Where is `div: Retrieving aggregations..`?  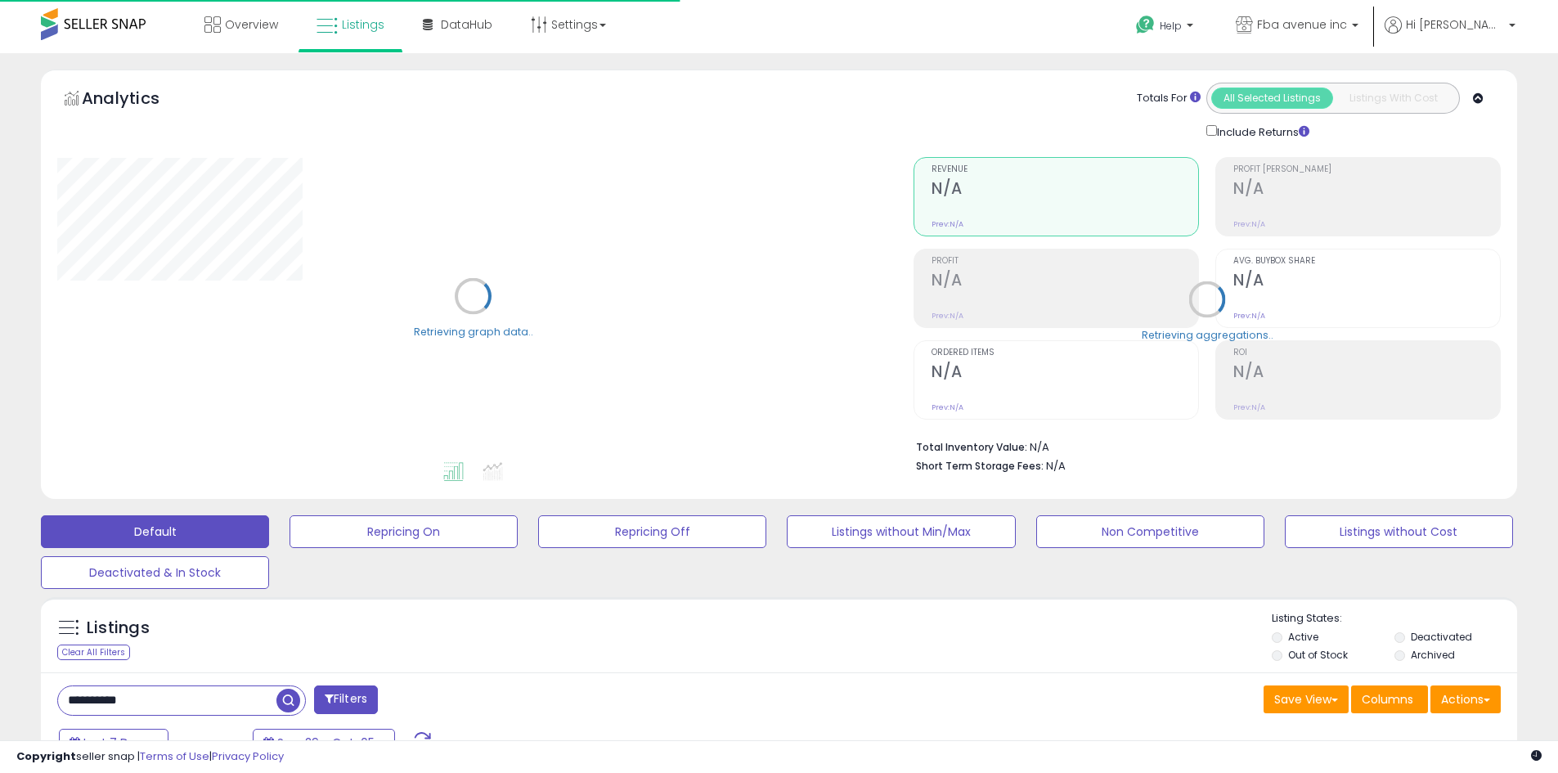
div: Retrieving aggregations.. is located at coordinates (1207, 334).